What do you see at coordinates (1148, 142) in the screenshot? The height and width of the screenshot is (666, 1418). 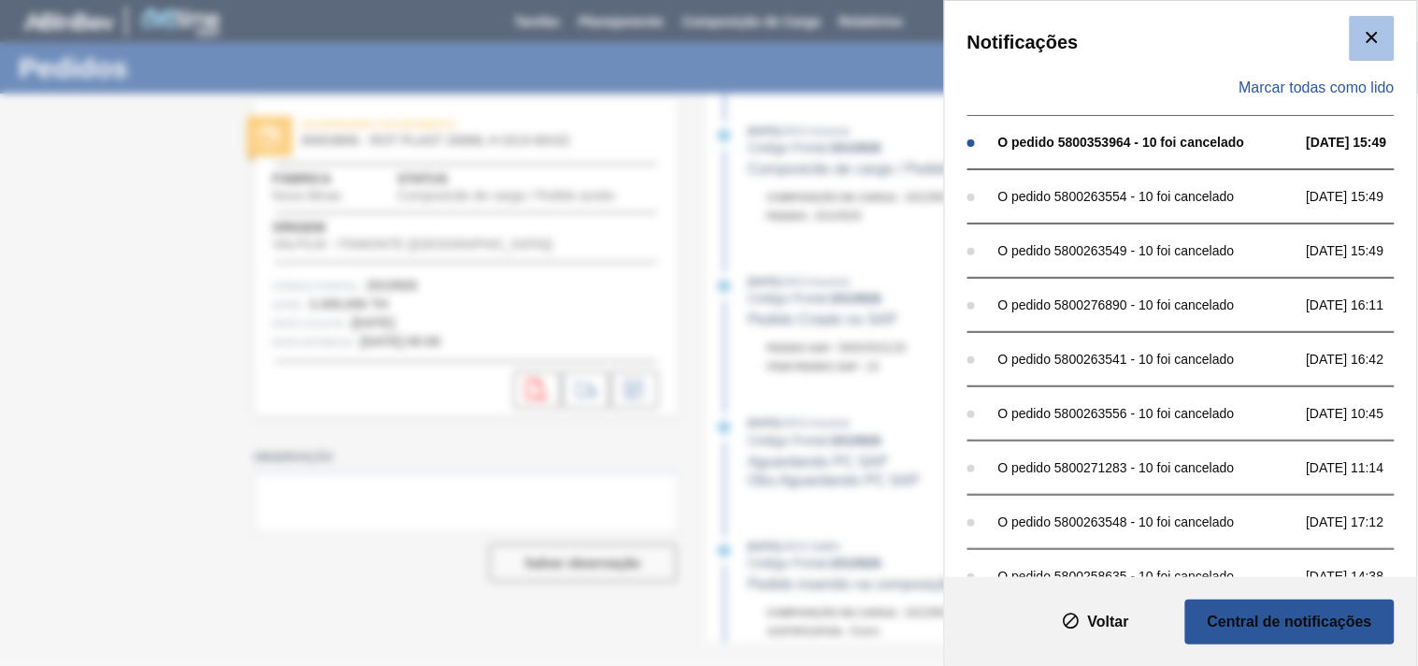 I see `div: O pedido 5800353964 - 10 foi cancelado` at bounding box center [1148, 142].